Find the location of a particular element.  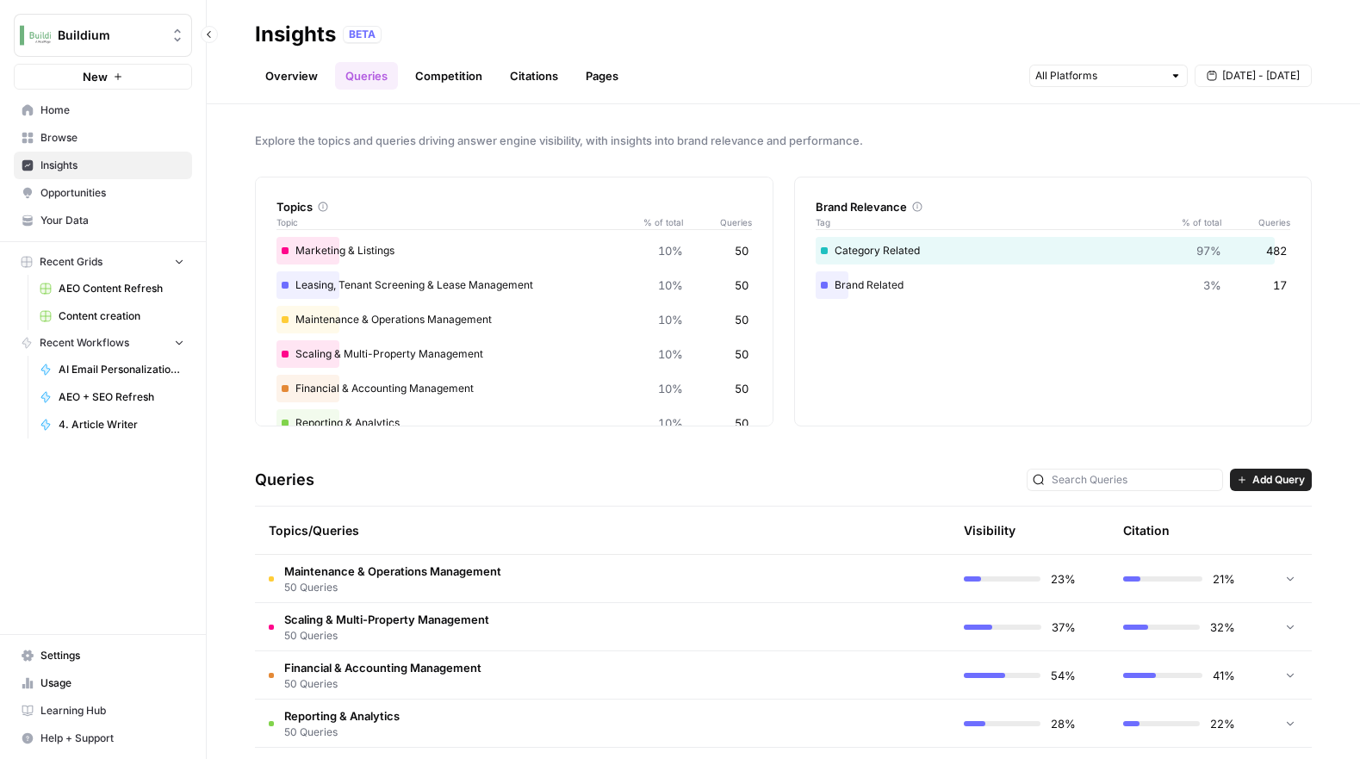

span: New is located at coordinates (95, 77).